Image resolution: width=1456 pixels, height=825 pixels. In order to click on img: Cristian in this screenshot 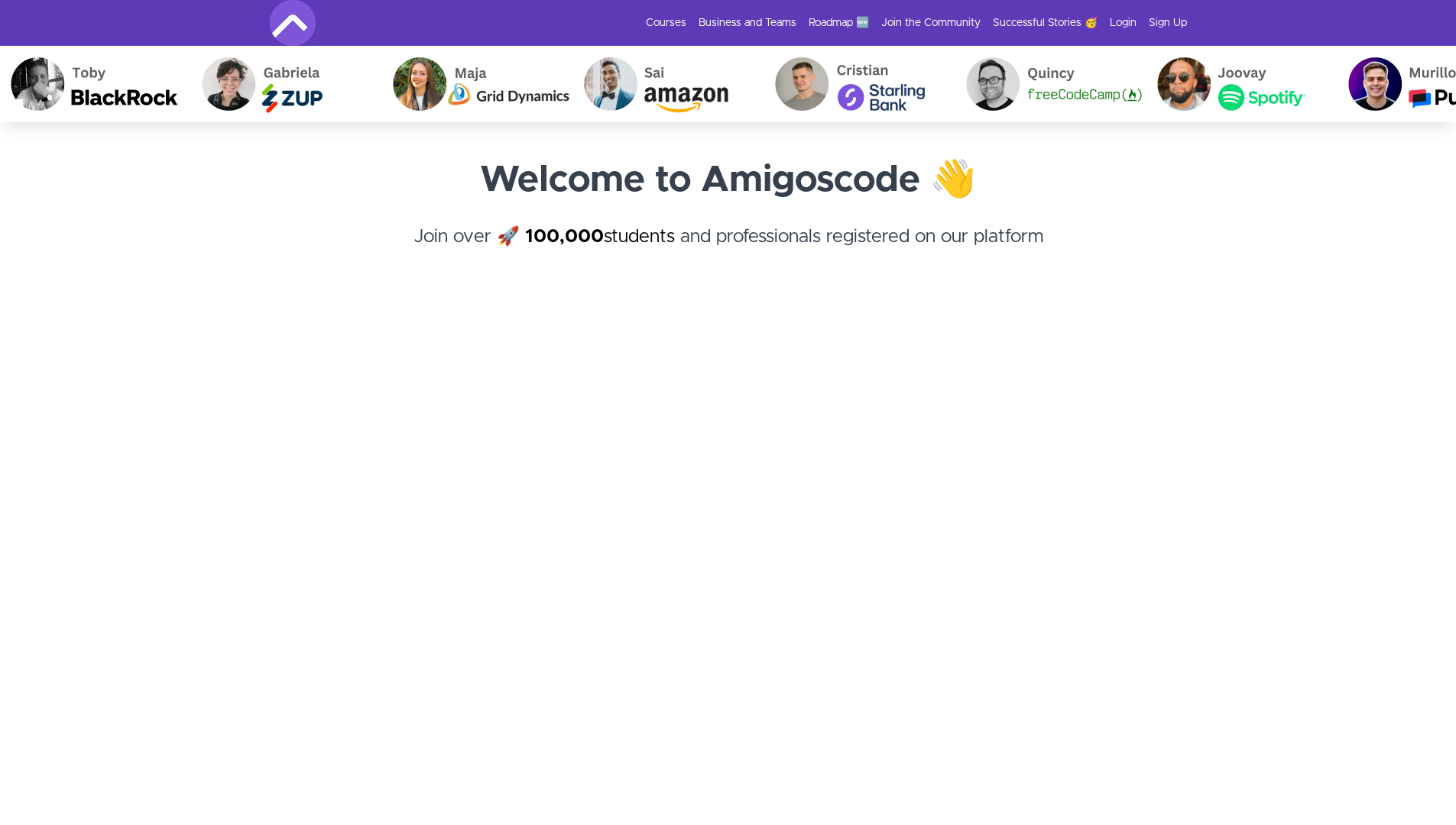, I will do `click(852, 84)`.